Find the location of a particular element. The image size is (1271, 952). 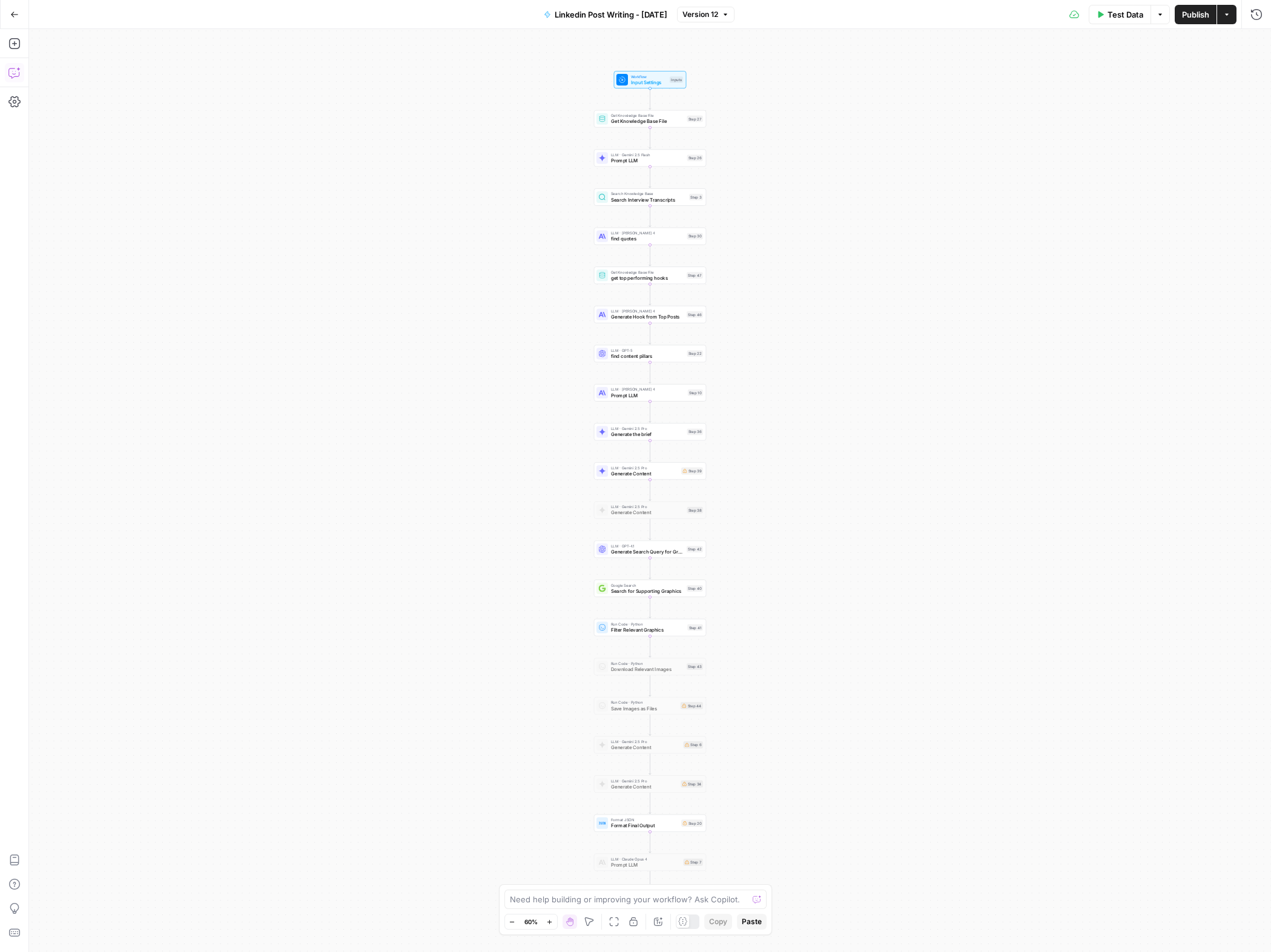

button: Publish is located at coordinates (1195, 15).